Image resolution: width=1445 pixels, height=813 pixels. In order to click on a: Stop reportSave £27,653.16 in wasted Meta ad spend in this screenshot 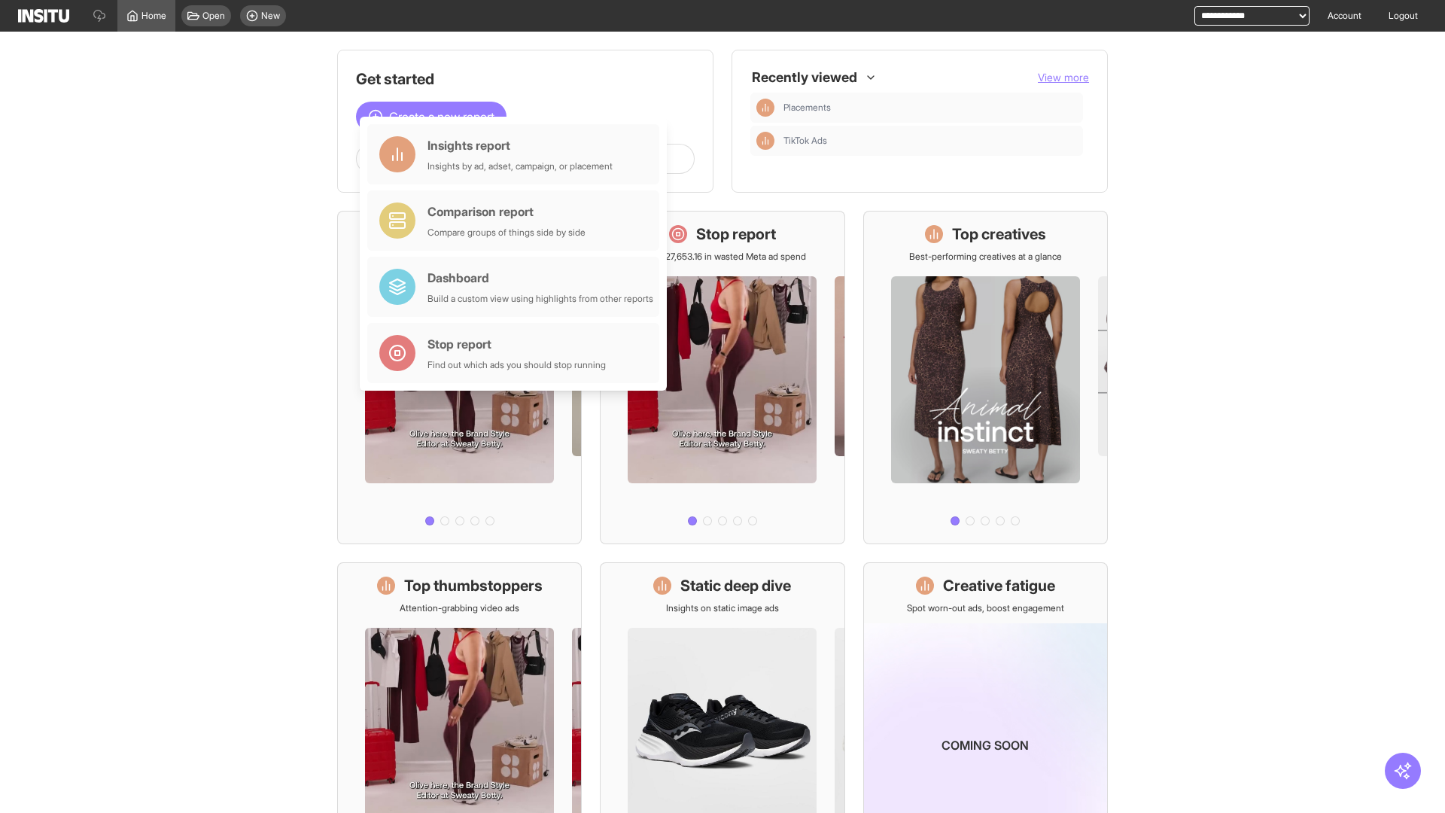, I will do `click(722, 377)`.